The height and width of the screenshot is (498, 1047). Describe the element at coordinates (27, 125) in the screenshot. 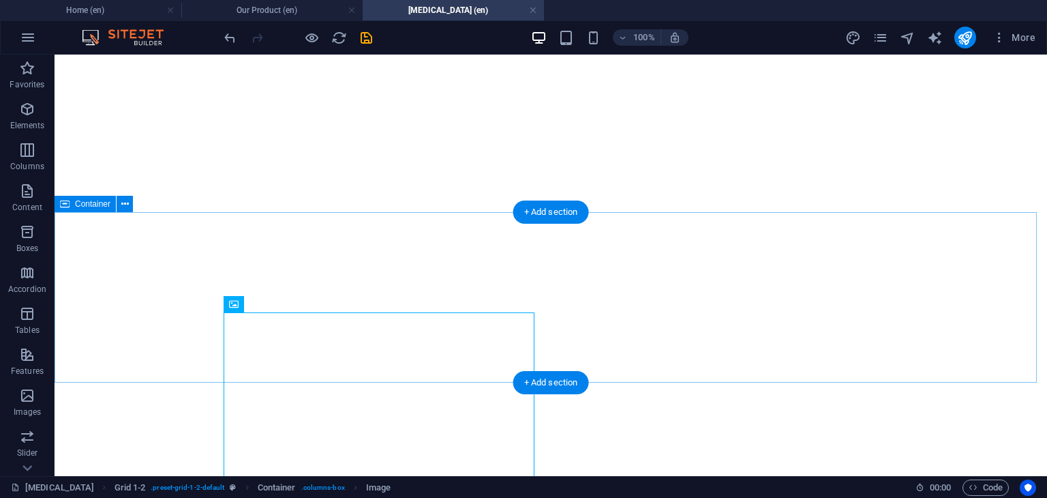

I see `p: Elements` at that location.